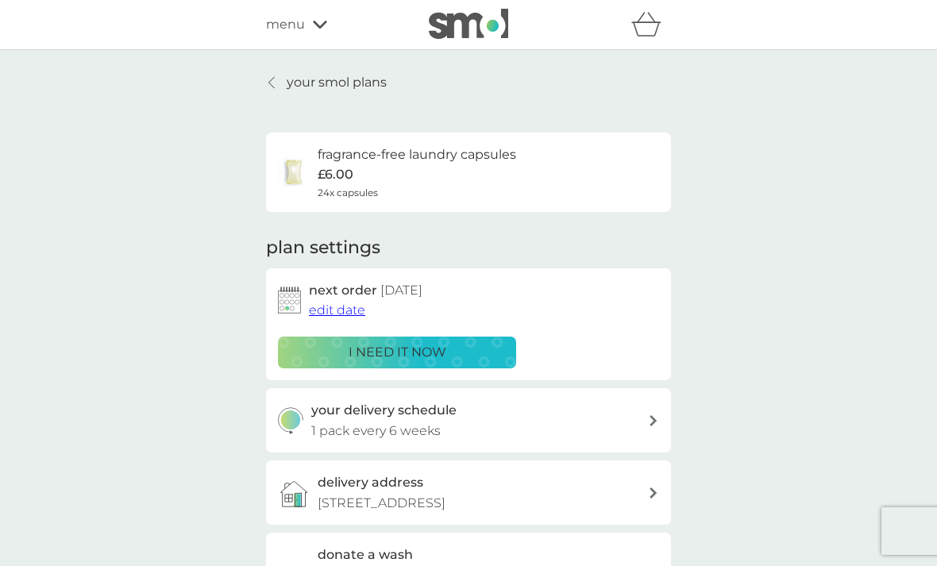 This screenshot has height=566, width=937. I want to click on p: i need it now, so click(397, 353).